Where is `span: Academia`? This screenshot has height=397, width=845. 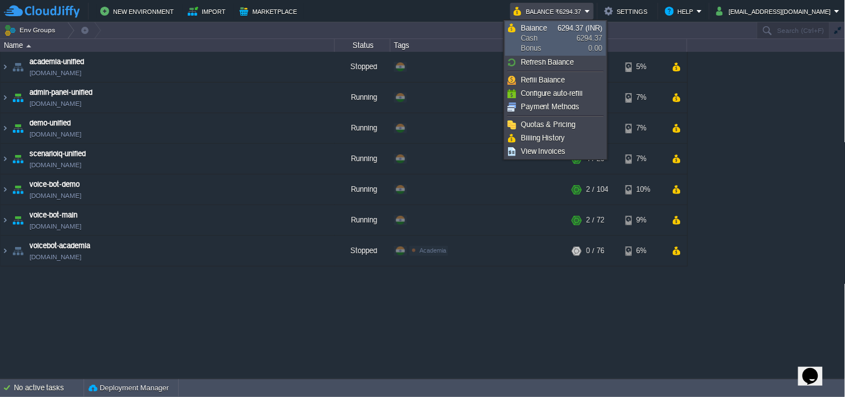 span: Academia is located at coordinates (433, 250).